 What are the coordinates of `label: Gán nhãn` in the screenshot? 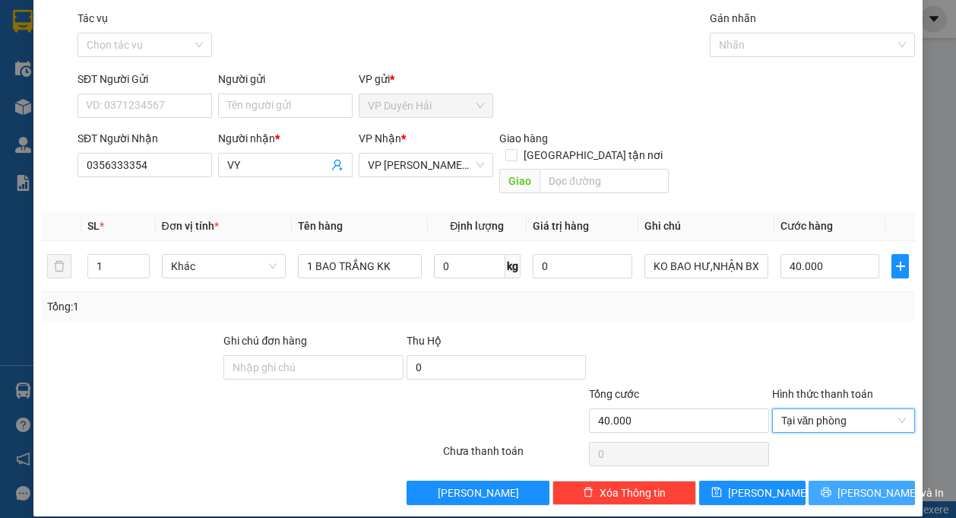 It's located at (733, 18).